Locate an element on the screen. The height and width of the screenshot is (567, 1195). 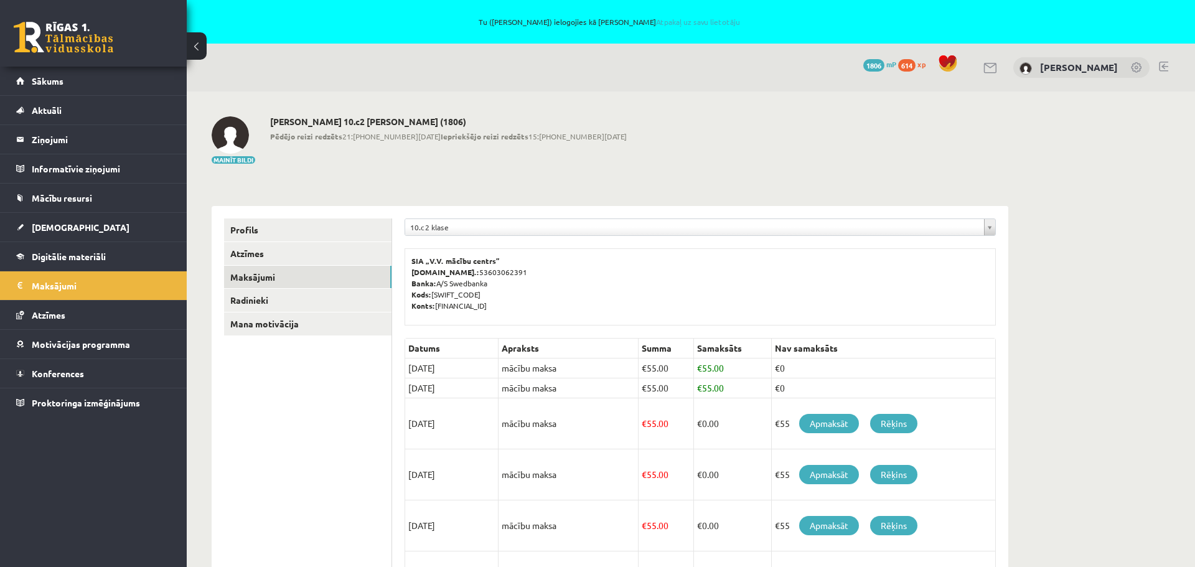
a: Profils is located at coordinates (307, 230).